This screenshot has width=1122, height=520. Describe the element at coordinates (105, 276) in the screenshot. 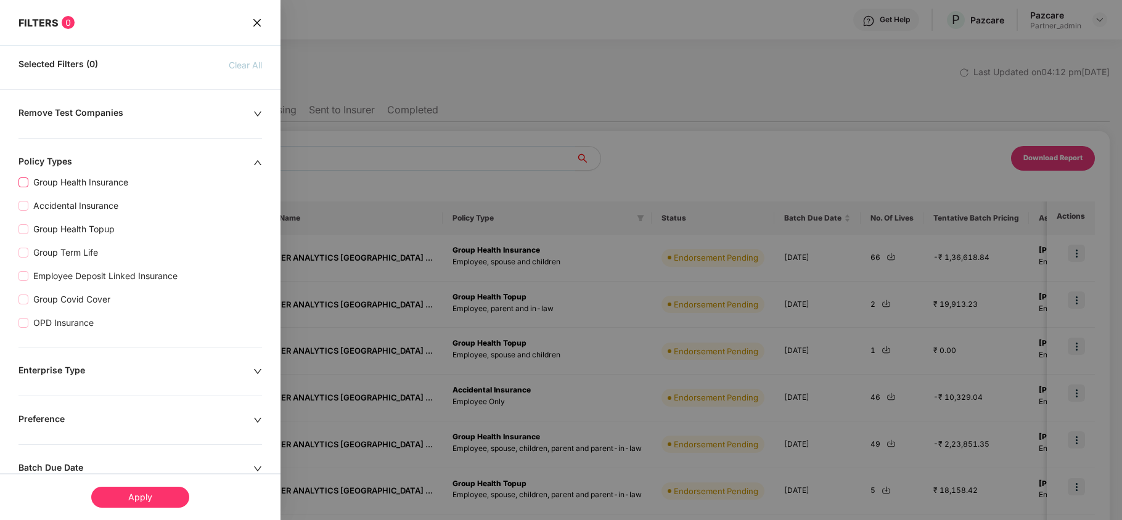

I see `span: Employee Deposit Linked Insurance` at that location.